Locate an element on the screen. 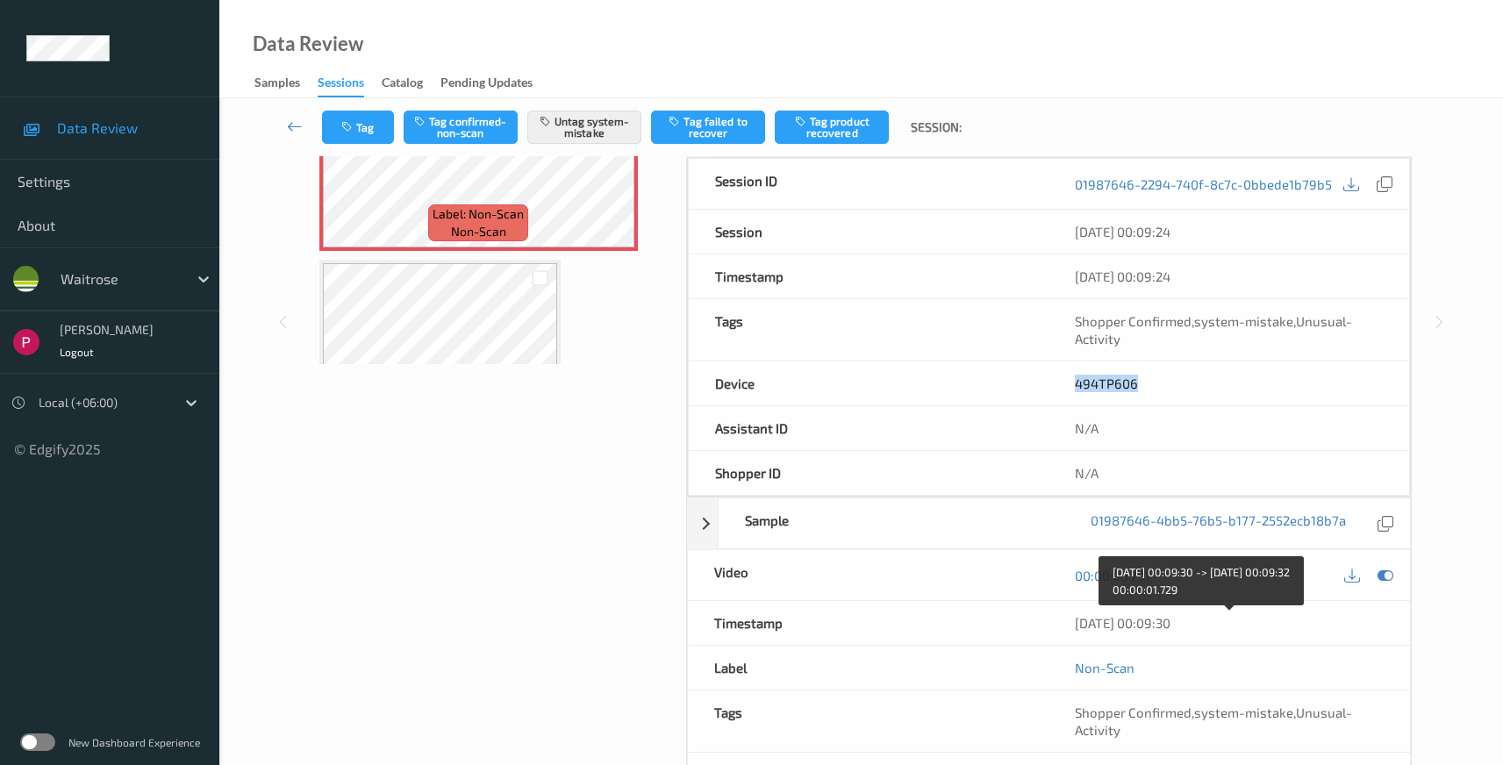 The image size is (1503, 765). a: 494TP606 is located at coordinates (1106, 383).